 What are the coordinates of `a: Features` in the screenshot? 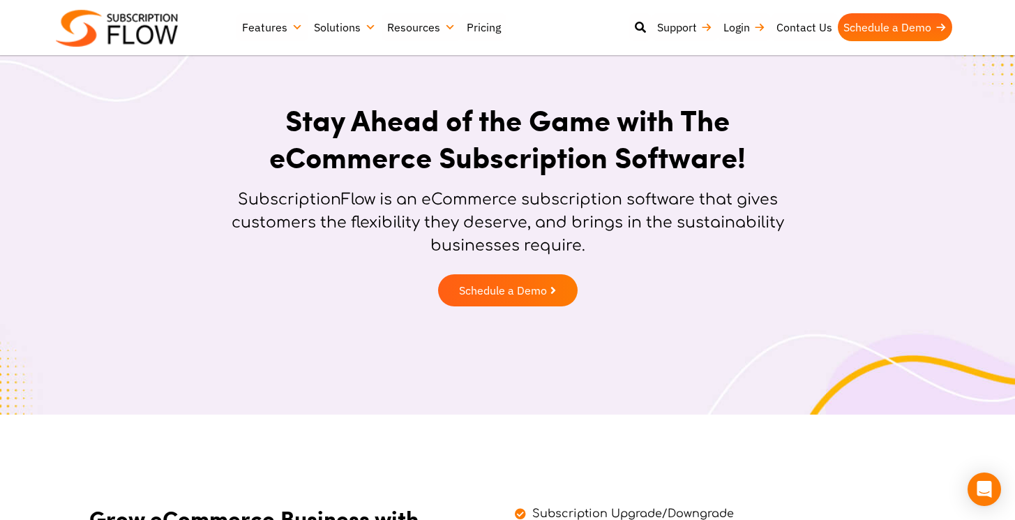 It's located at (272, 27).